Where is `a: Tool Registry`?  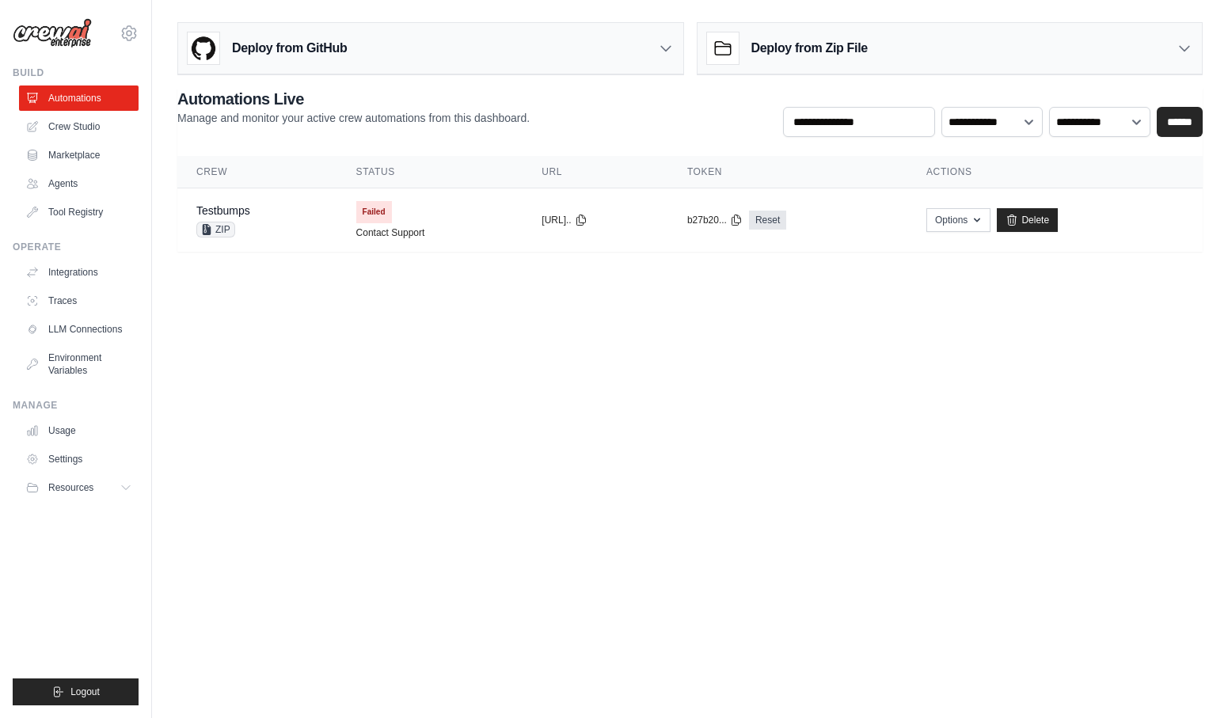 a: Tool Registry is located at coordinates (78, 212).